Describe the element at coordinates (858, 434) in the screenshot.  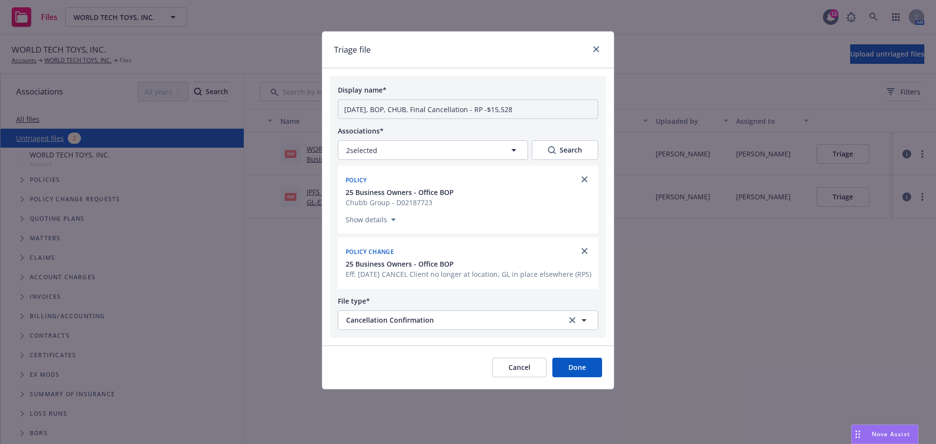
I see `div: Drag to move` at that location.